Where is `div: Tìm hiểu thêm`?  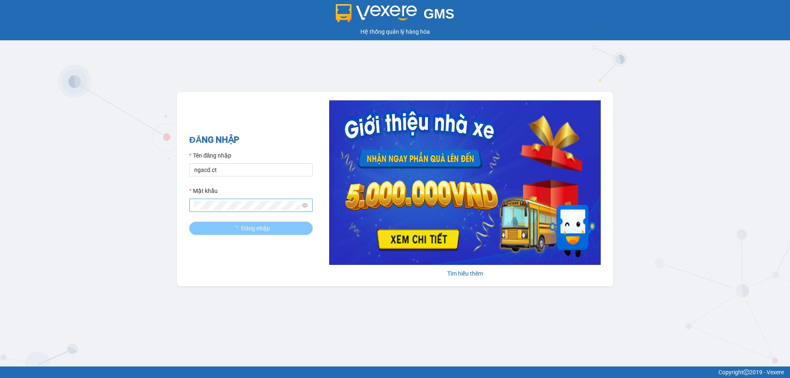 div: Tìm hiểu thêm is located at coordinates (465, 274).